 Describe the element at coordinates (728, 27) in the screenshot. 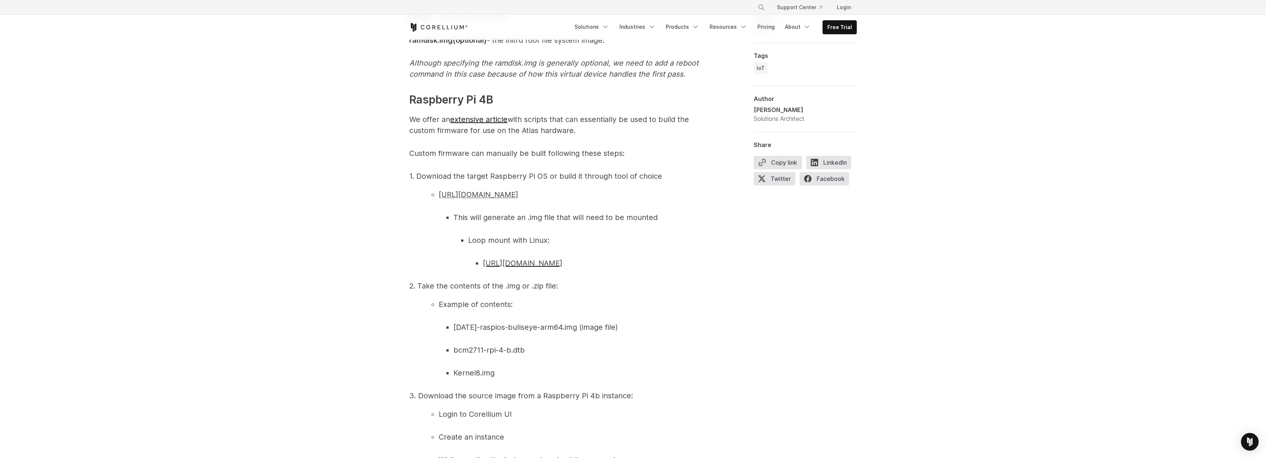

I see `a: Resources` at that location.